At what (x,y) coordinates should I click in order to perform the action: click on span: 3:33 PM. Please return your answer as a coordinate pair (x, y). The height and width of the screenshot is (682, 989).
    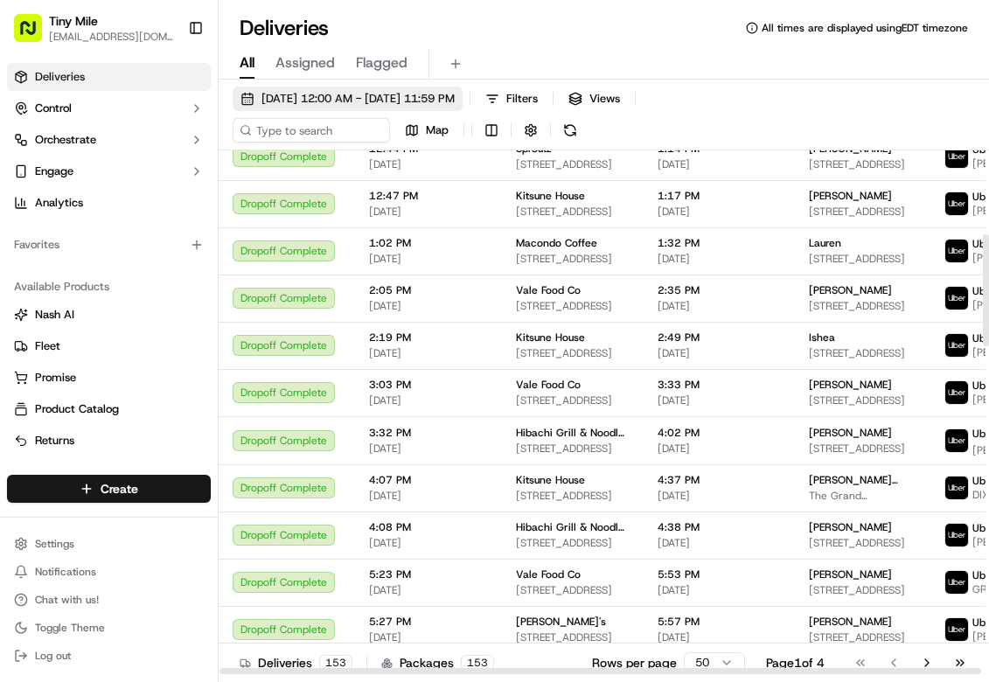
    Looking at the image, I should click on (719, 385).